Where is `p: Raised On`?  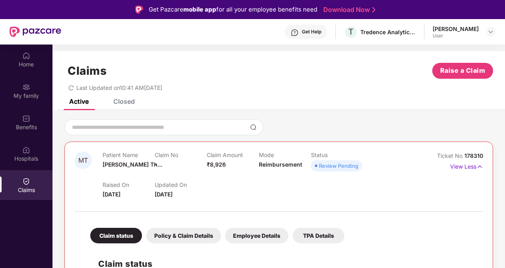
p: Raised On is located at coordinates (128, 184).